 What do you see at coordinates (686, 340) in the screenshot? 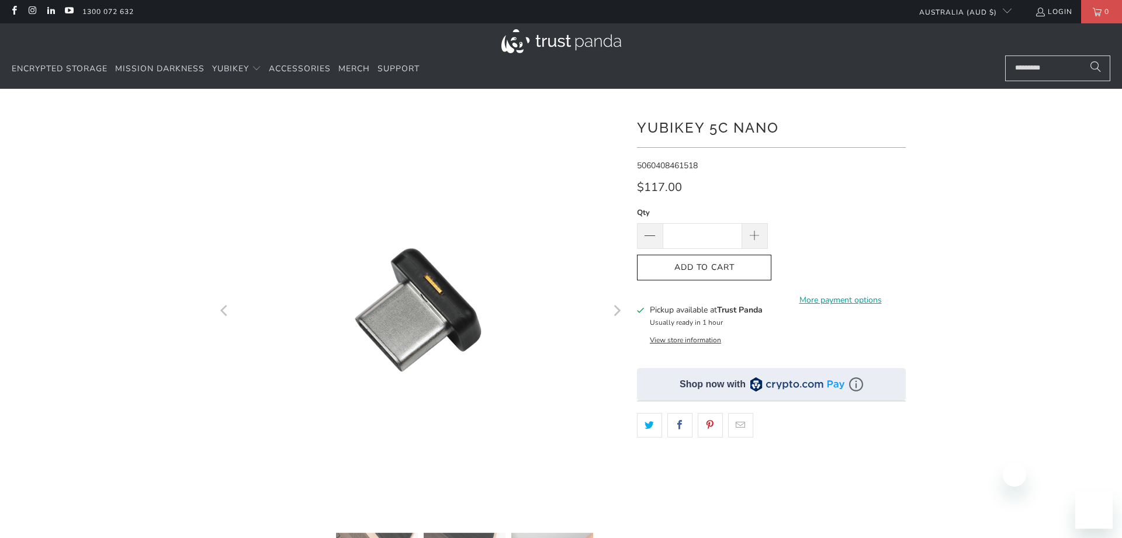
I see `button: View store information` at bounding box center [686, 340].